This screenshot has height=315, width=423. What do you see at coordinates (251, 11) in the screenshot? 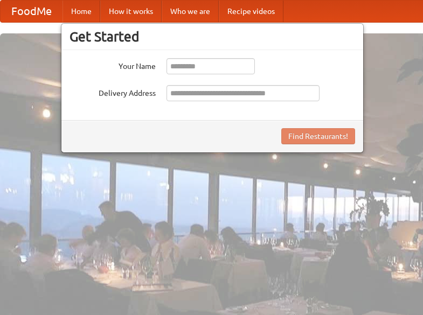
I see `a: Recipe videos` at bounding box center [251, 11].